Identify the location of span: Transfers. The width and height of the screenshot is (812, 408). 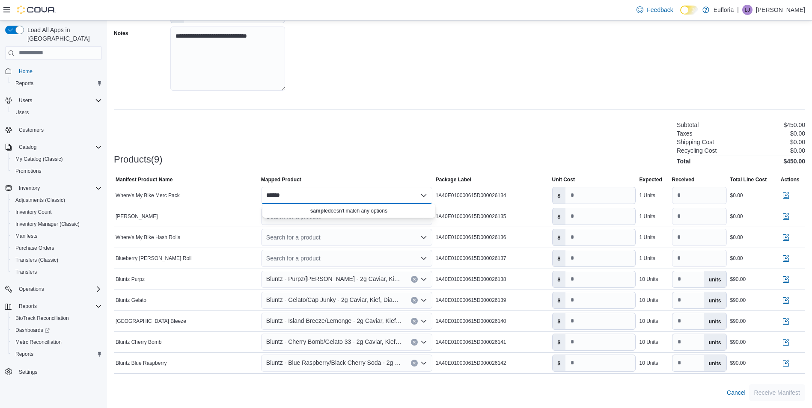
(57, 272).